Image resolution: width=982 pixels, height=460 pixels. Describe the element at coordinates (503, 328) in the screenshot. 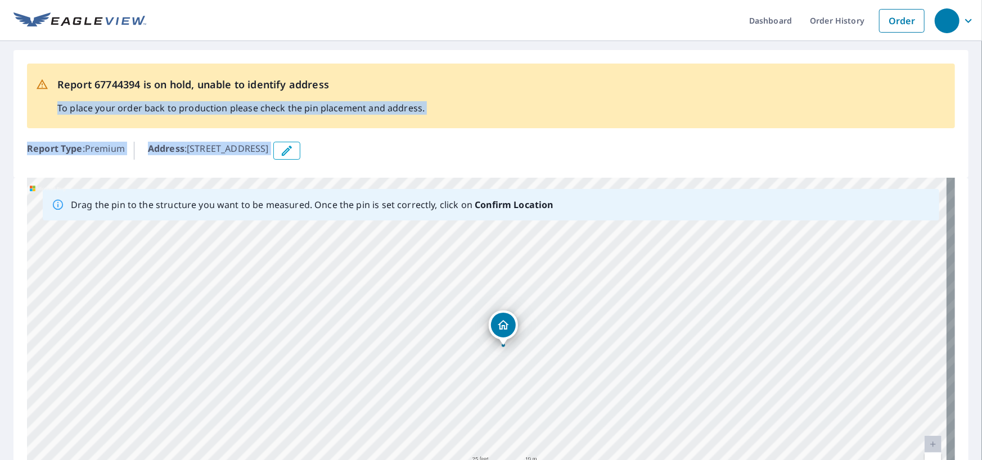

I see `div: Dropped pin, building 1, Residential property, 522 N Valley Creek Dr Valley Center, KS 67147` at that location.